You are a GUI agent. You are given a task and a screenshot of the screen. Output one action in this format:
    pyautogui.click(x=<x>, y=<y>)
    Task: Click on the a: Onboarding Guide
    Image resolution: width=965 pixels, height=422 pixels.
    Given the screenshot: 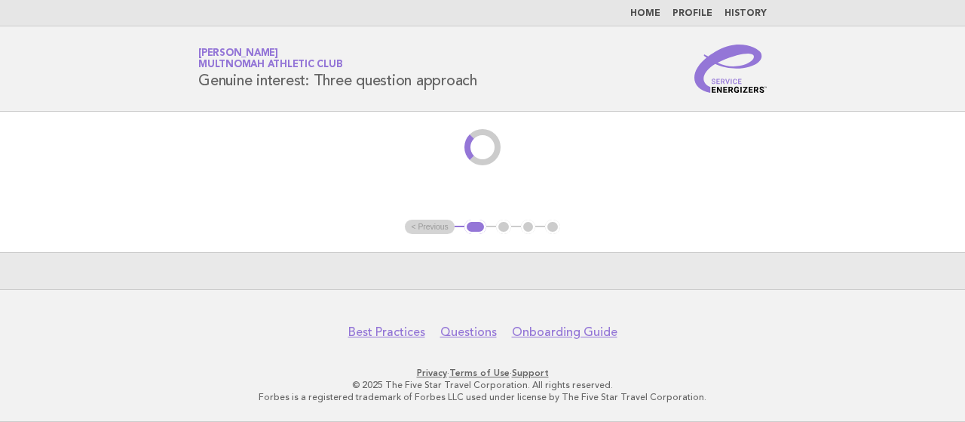 What is the action you would take?
    pyautogui.click(x=565, y=332)
    